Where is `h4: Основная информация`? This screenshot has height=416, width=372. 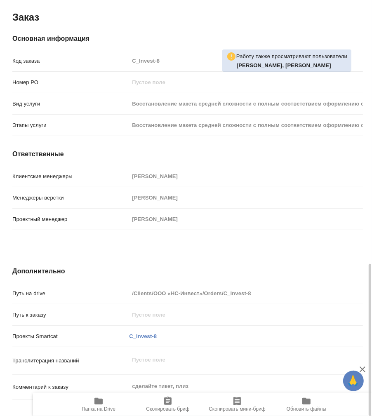 h4: Основная информация is located at coordinates (188, 39).